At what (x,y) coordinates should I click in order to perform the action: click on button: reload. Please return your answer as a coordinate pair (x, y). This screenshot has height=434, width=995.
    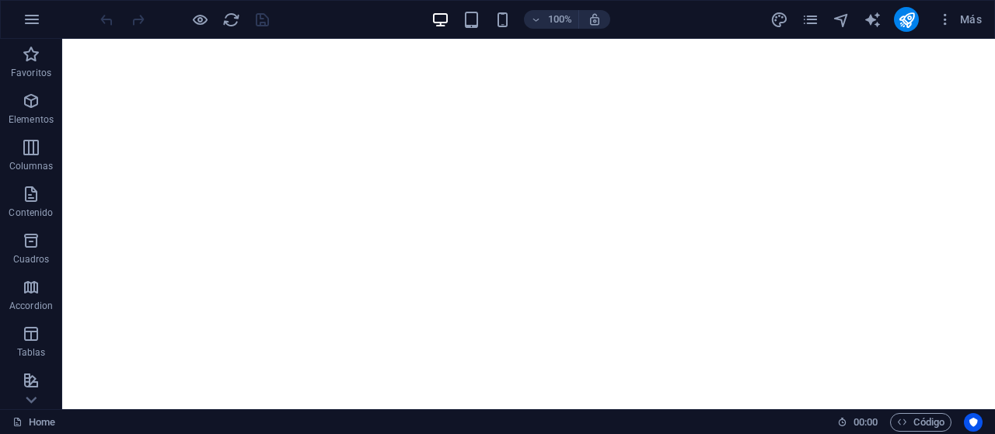
    Looking at the image, I should click on (231, 19).